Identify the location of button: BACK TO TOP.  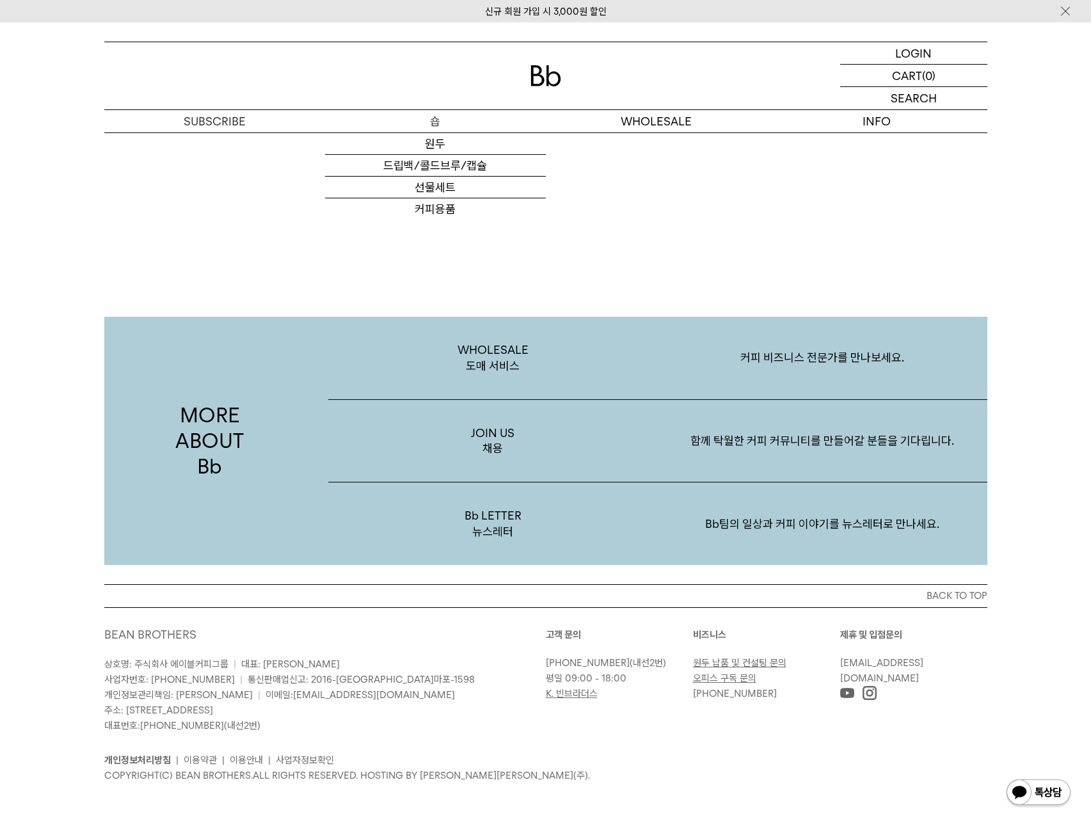
(546, 596).